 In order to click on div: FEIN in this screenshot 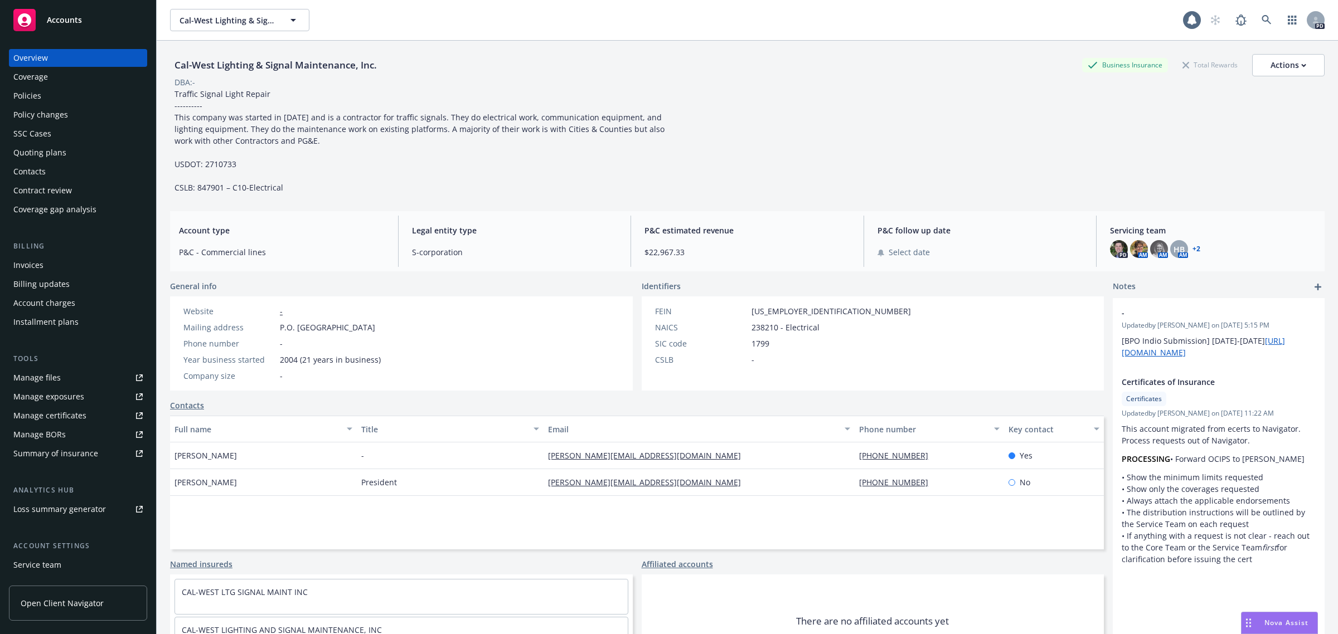, I will do `click(701, 311)`.